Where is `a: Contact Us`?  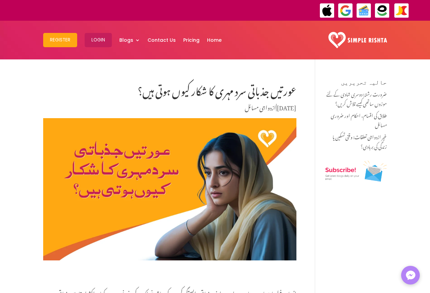
a: Contact Us is located at coordinates (162, 40).